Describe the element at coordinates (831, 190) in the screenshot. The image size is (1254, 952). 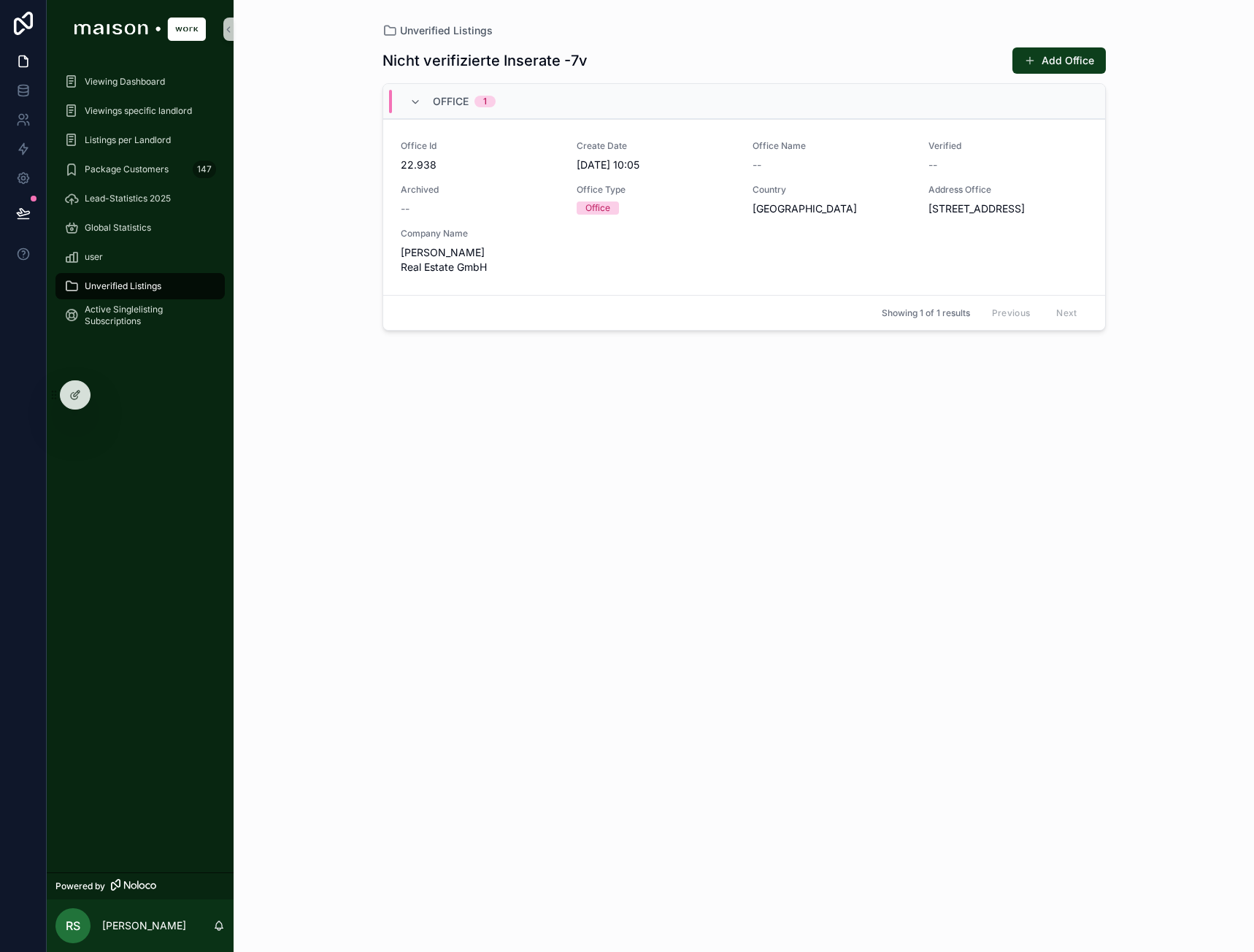
I see `span: Country` at that location.